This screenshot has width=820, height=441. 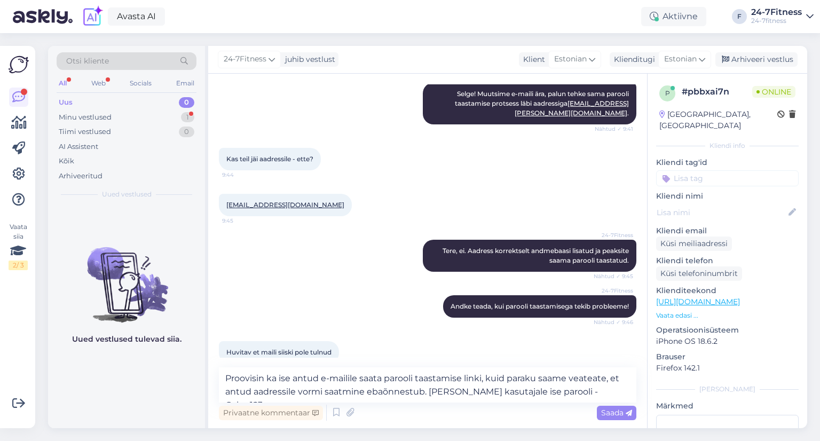 What do you see at coordinates (88, 61) in the screenshot?
I see `span: Otsi kliente` at bounding box center [88, 61].